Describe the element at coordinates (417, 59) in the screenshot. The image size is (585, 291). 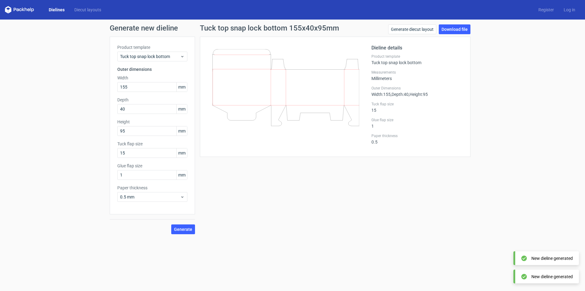
I see `div: Tuck top snap lock bottom` at that location.